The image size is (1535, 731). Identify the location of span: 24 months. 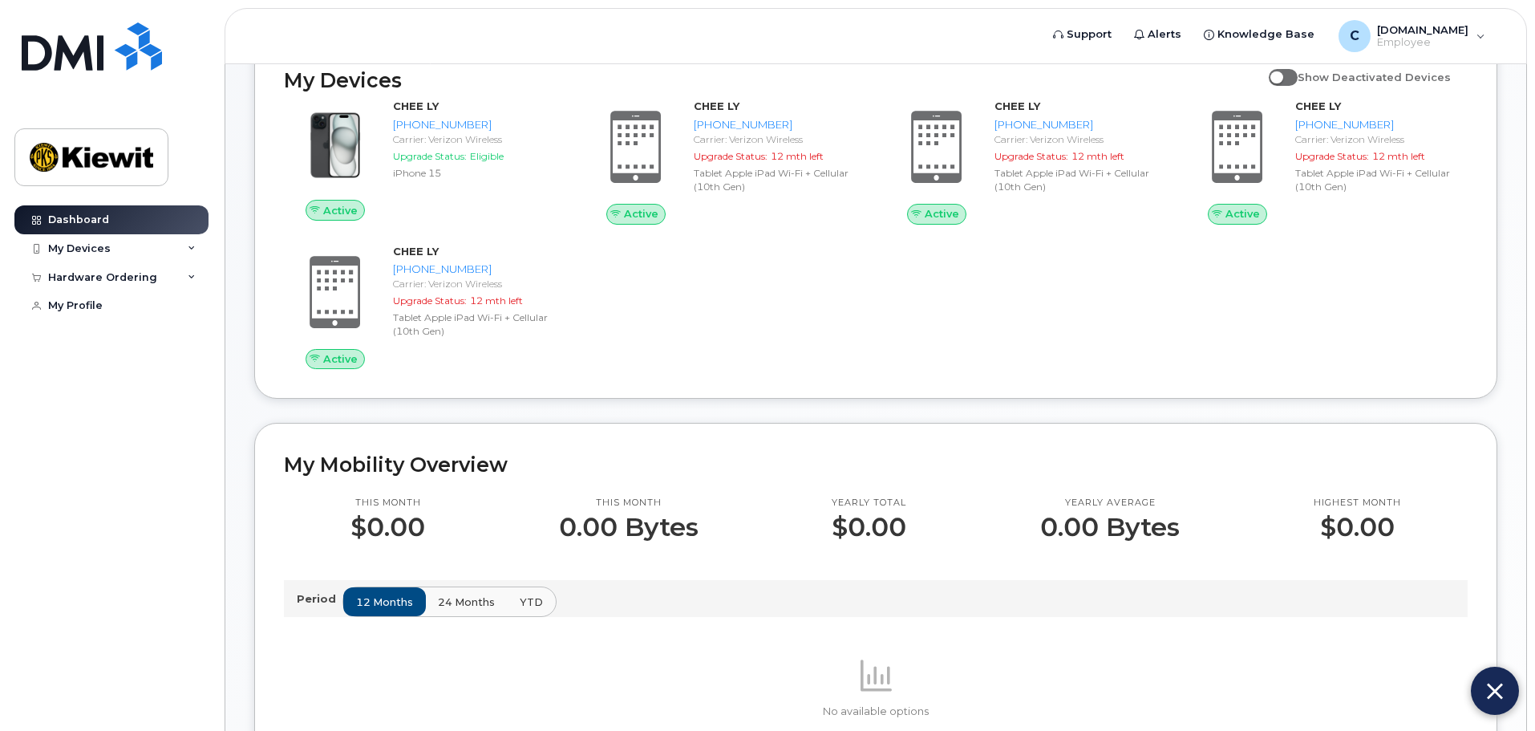
(466, 601).